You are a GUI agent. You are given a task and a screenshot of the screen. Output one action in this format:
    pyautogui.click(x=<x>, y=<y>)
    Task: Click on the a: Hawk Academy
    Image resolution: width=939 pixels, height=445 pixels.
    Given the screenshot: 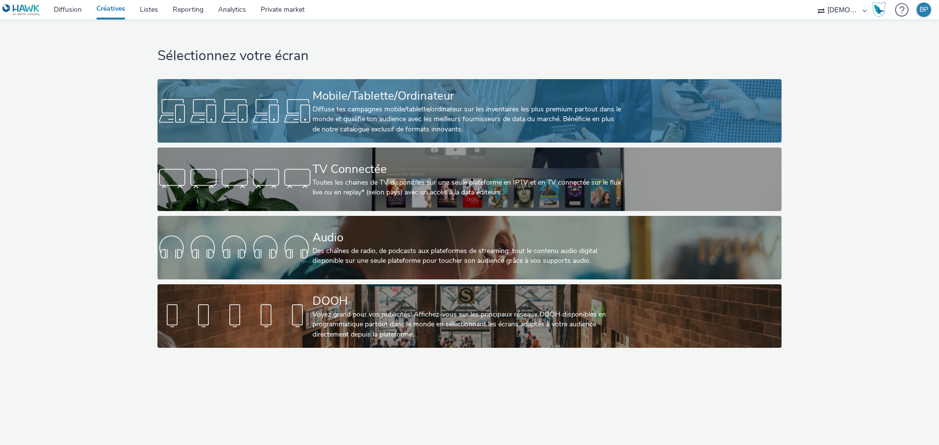 What is the action you would take?
    pyautogui.click(x=881, y=10)
    